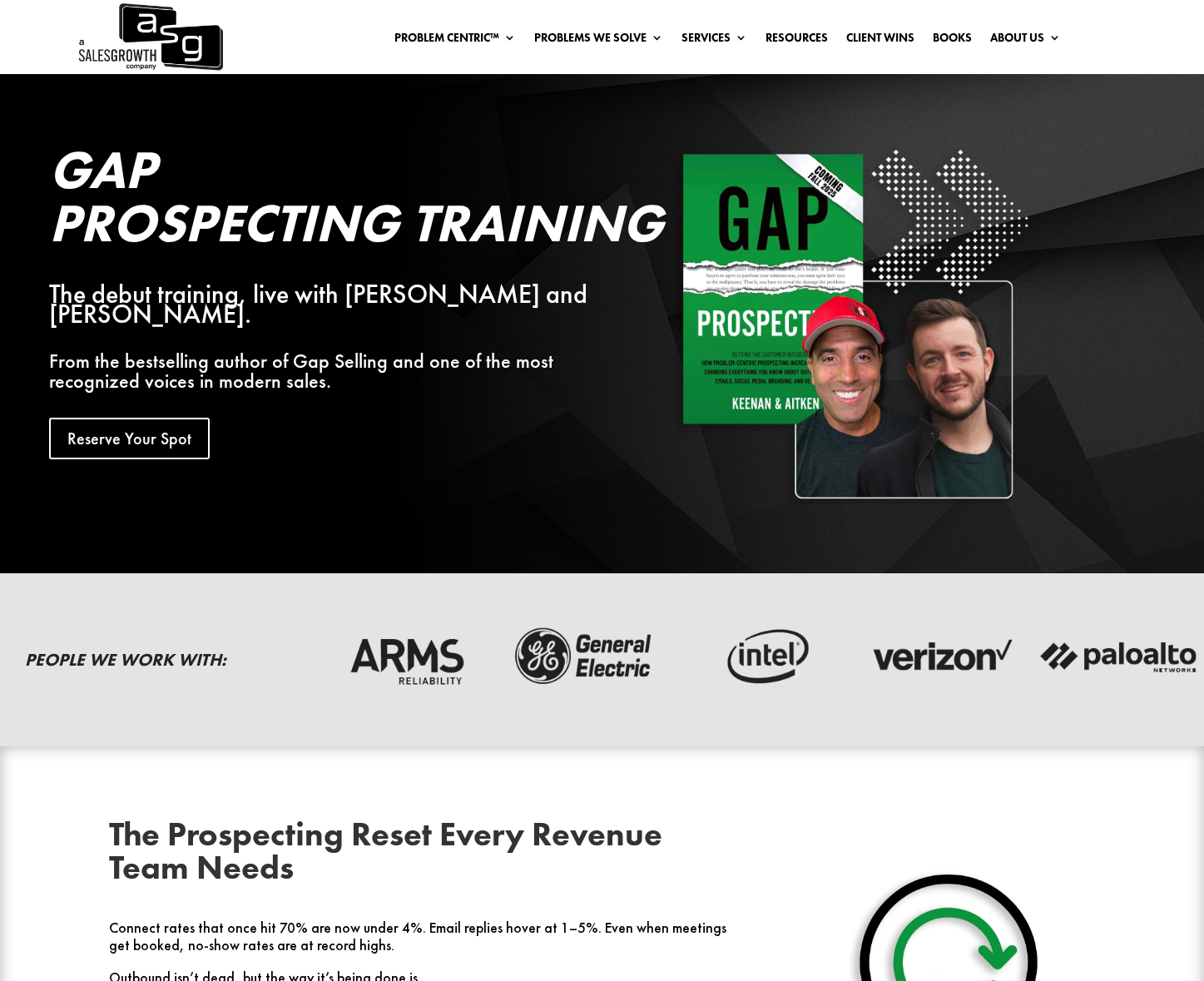  What do you see at coordinates (455, 41) in the screenshot?
I see `a: Problem Centric™` at bounding box center [455, 41].